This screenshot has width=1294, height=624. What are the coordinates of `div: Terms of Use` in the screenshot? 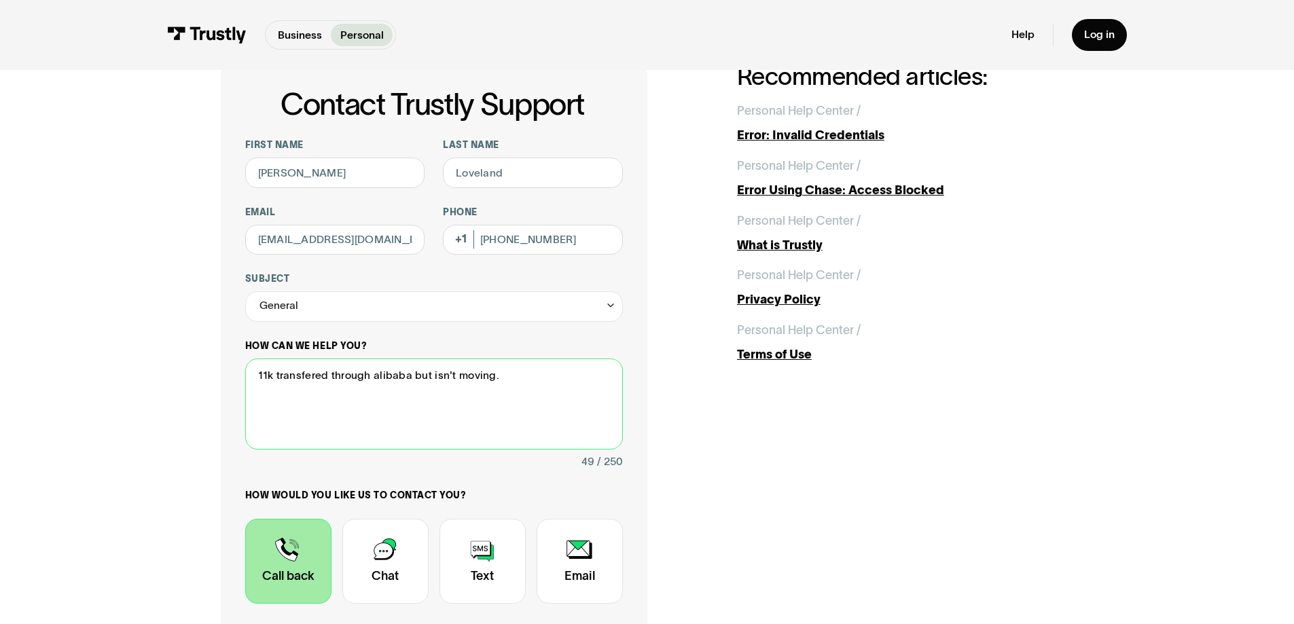 It's located at (906, 355).